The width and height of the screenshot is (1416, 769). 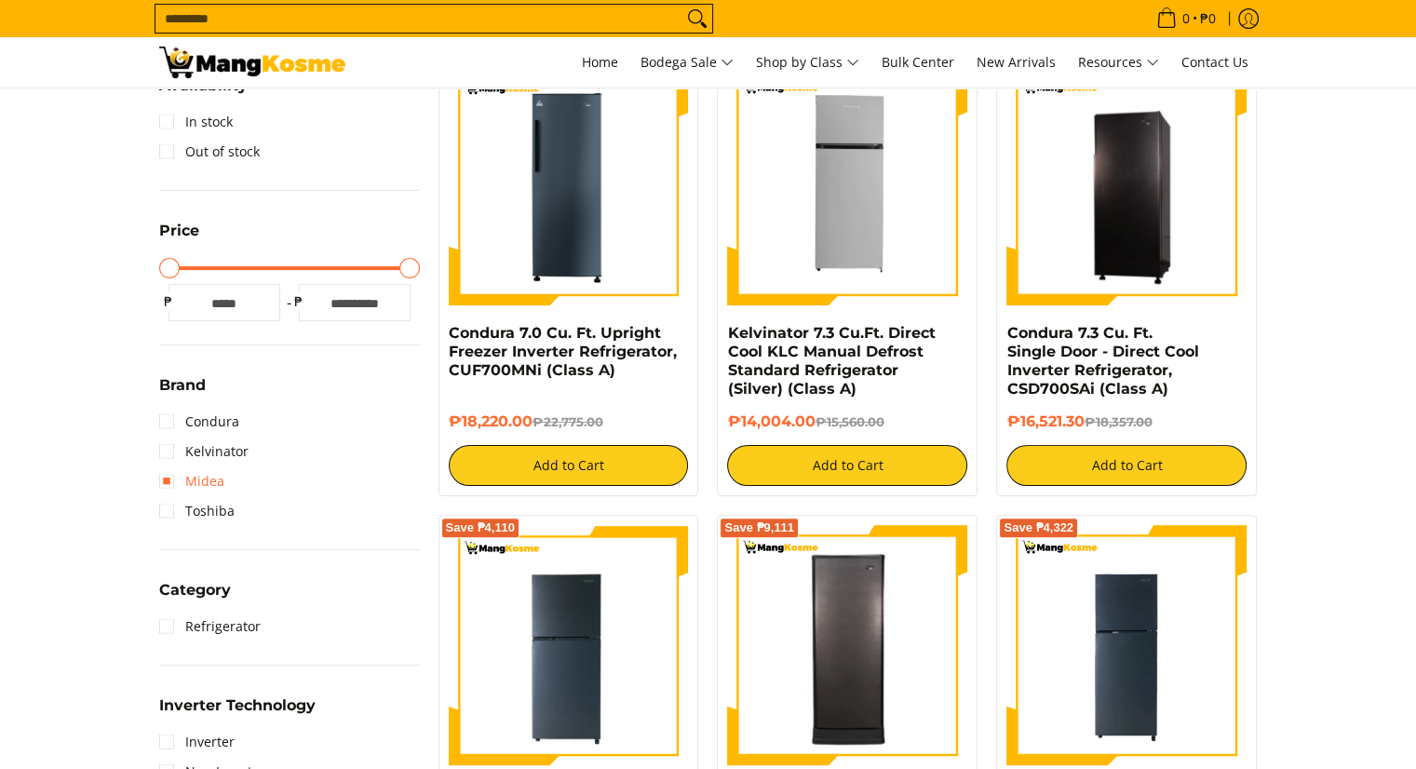 What do you see at coordinates (600, 62) in the screenshot?
I see `a: Home` at bounding box center [600, 62].